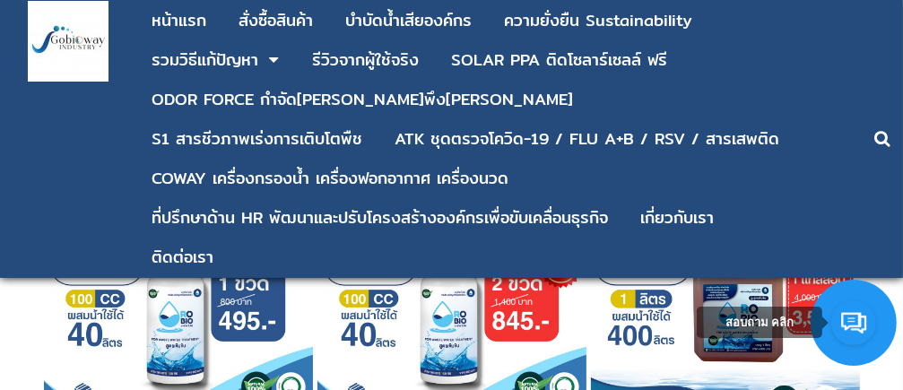  Describe the element at coordinates (204, 60) in the screenshot. I see `div: รวมวิธีแก้ปัญหา` at that location.